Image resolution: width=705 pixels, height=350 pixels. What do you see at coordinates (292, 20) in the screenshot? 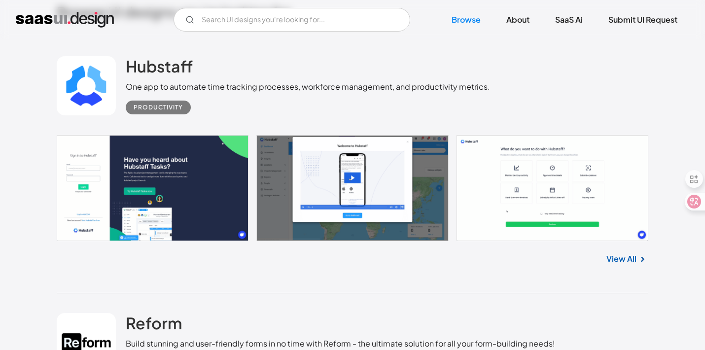
I see `form: Email Form` at bounding box center [292, 20].